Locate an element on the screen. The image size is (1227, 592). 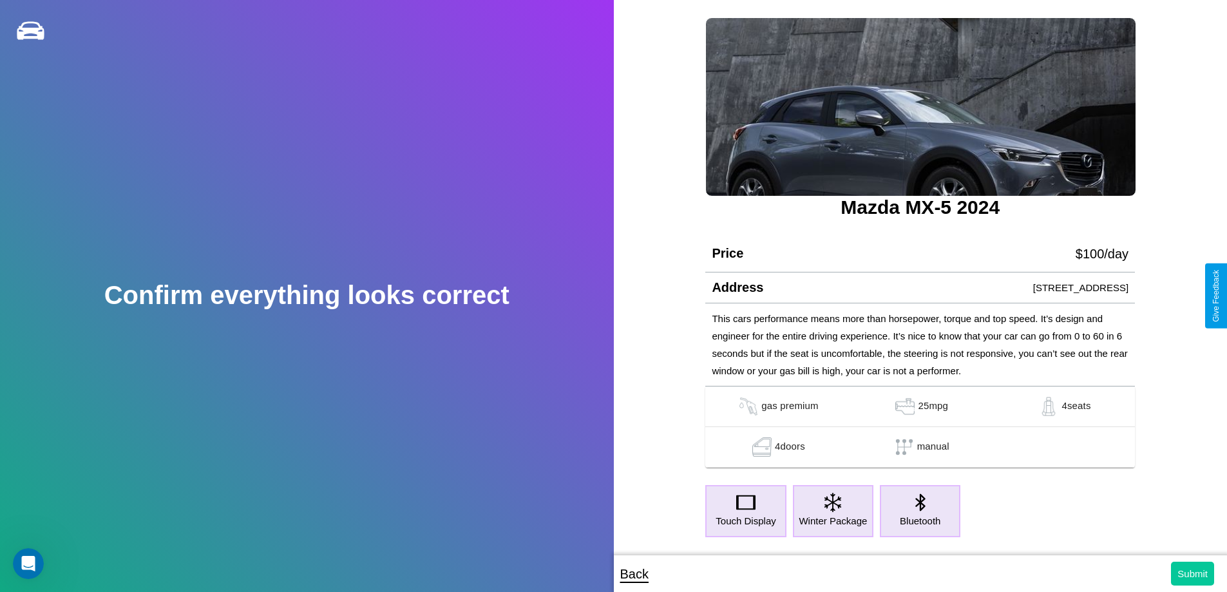
p: Touch Display is located at coordinates (745, 520).